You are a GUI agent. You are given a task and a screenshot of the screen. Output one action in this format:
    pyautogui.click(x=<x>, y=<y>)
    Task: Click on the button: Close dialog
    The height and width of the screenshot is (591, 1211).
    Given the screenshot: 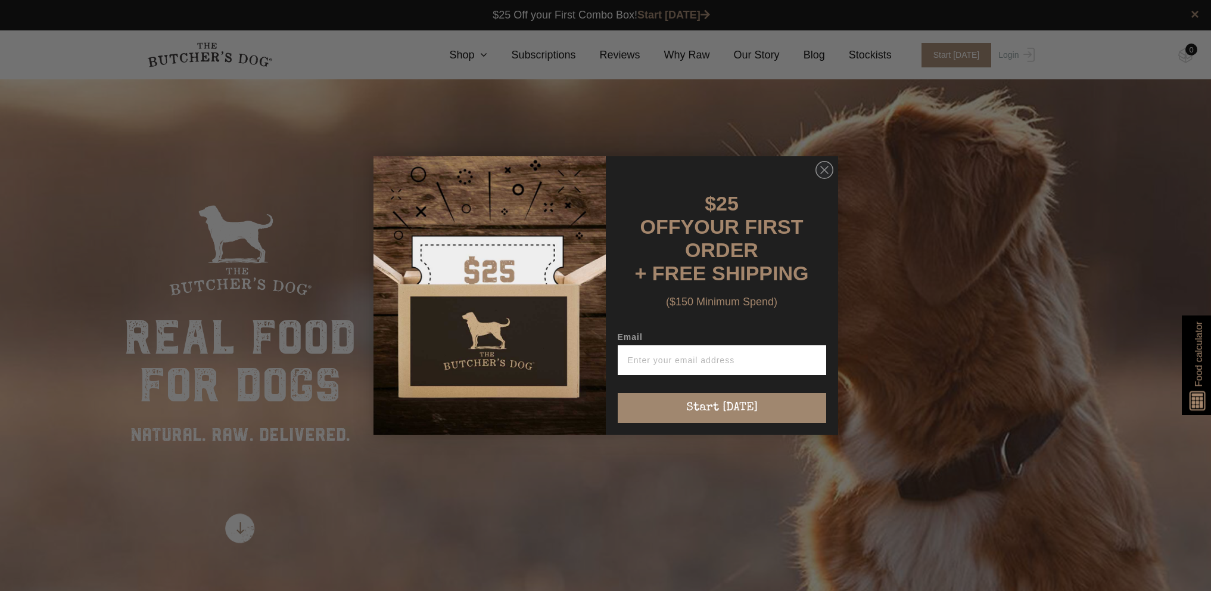 What is the action you would take?
    pyautogui.click(x=825, y=170)
    